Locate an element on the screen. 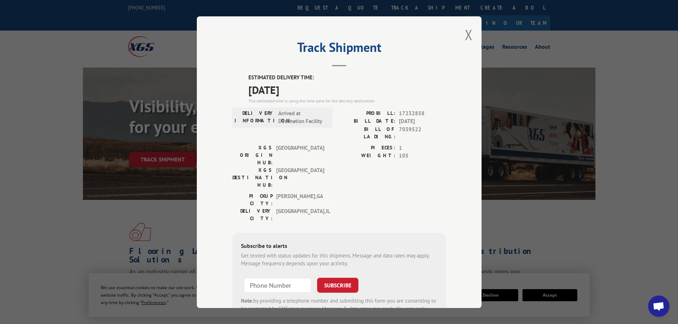 The image size is (678, 324). span: 105 is located at coordinates (423, 156).